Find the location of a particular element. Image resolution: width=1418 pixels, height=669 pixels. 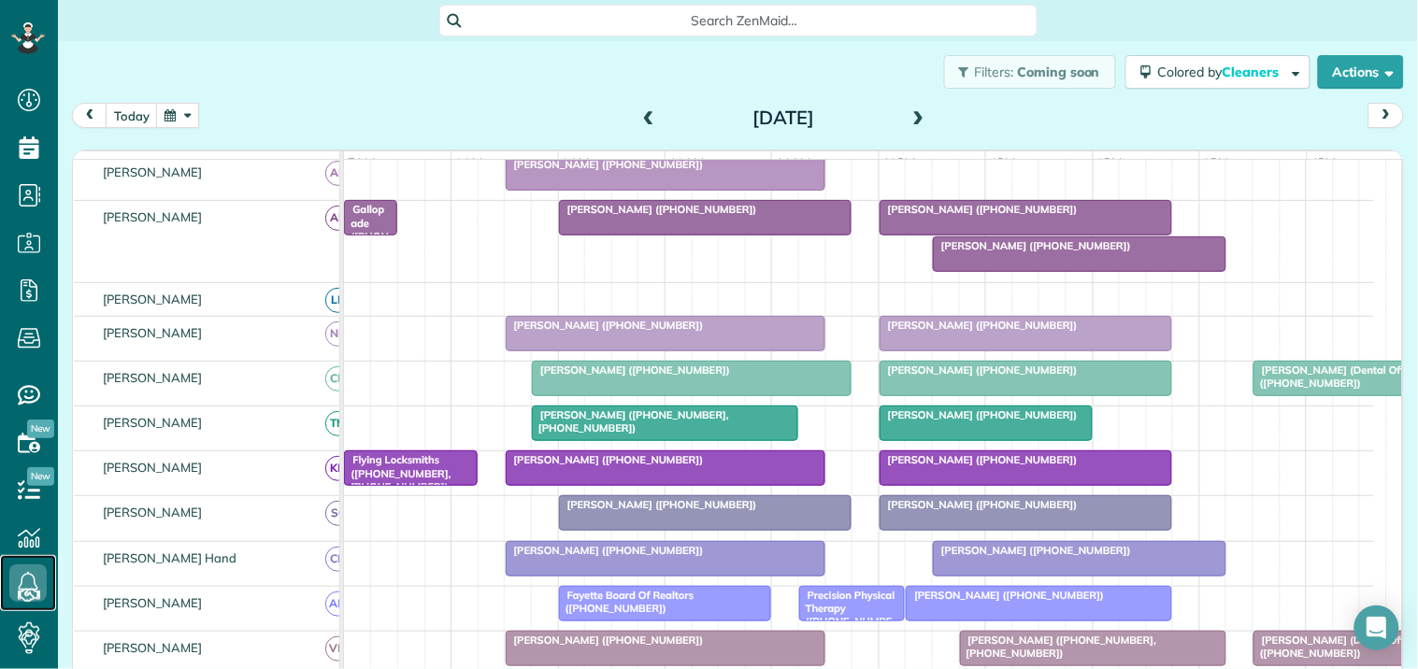

span: 4pm is located at coordinates (1323, 163).